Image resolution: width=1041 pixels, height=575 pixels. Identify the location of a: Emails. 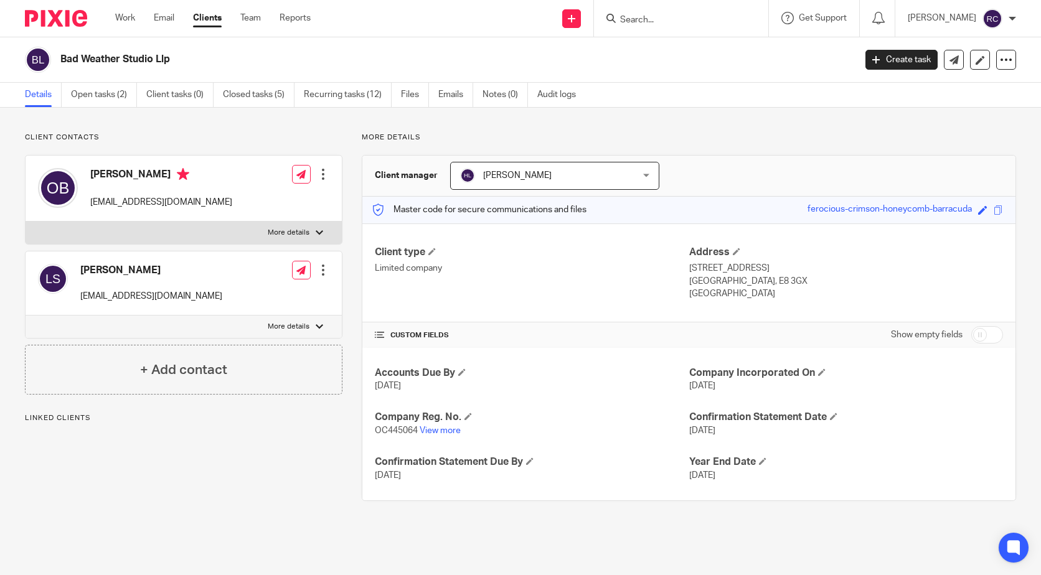
(456, 95).